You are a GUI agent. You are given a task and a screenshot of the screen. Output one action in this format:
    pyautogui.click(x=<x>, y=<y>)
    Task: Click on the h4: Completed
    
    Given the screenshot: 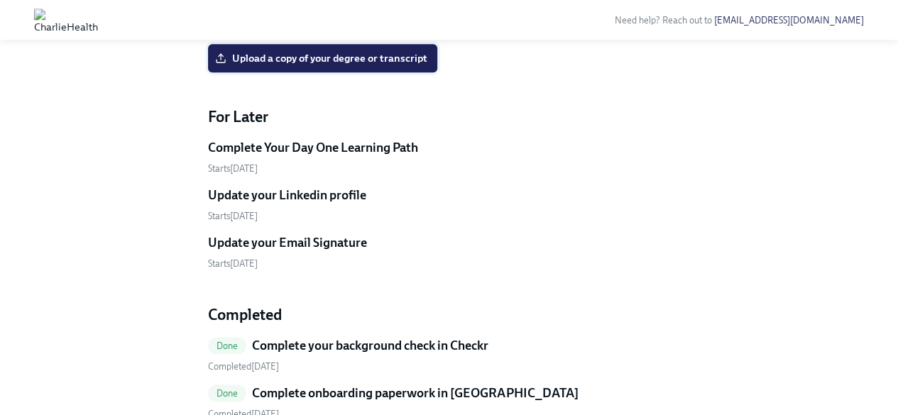 What is the action you would take?
    pyautogui.click(x=449, y=315)
    